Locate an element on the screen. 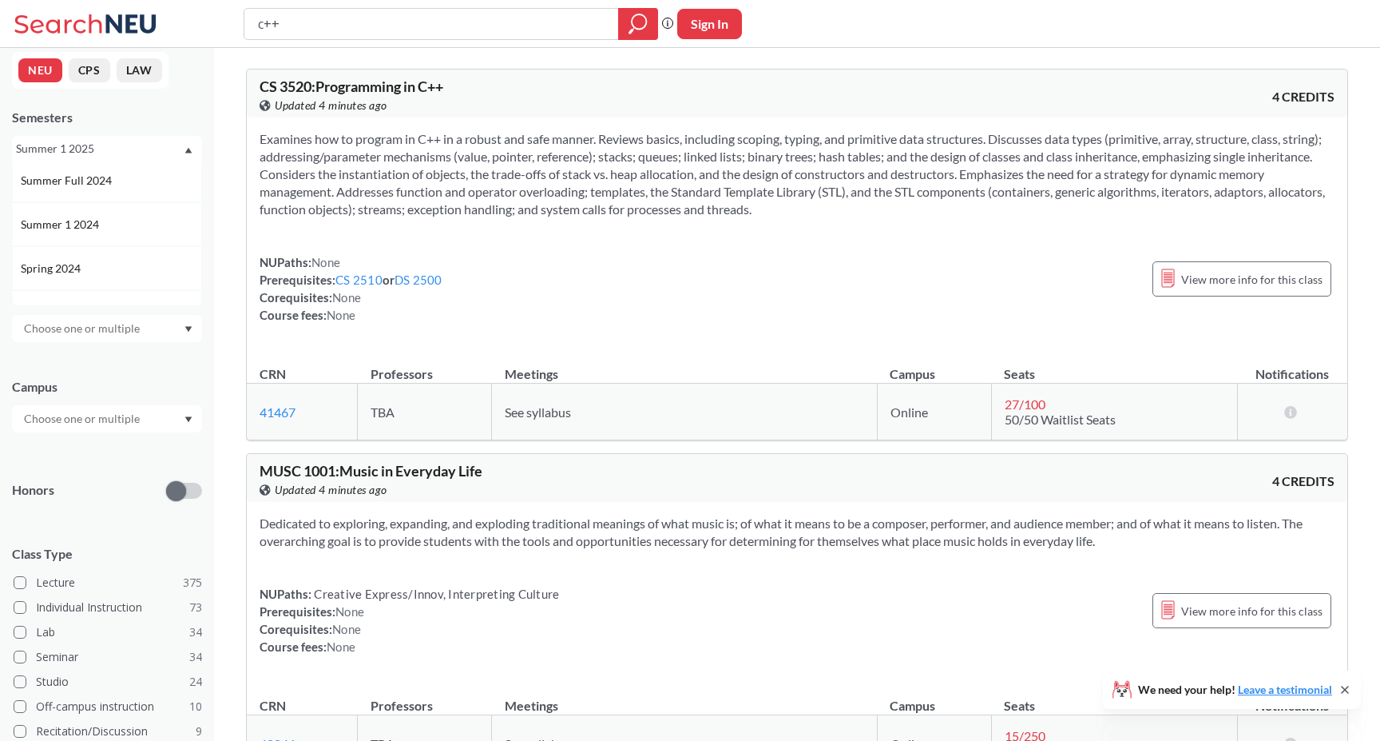  div: Semesters is located at coordinates (107, 117).